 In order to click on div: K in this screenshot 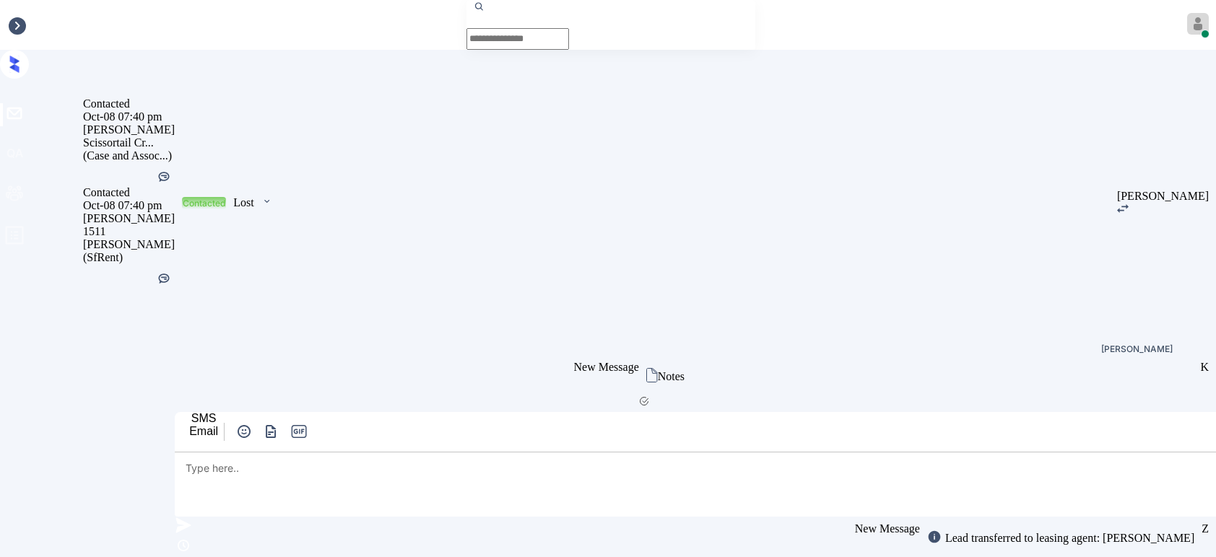, I will do `click(1204, 368)`.